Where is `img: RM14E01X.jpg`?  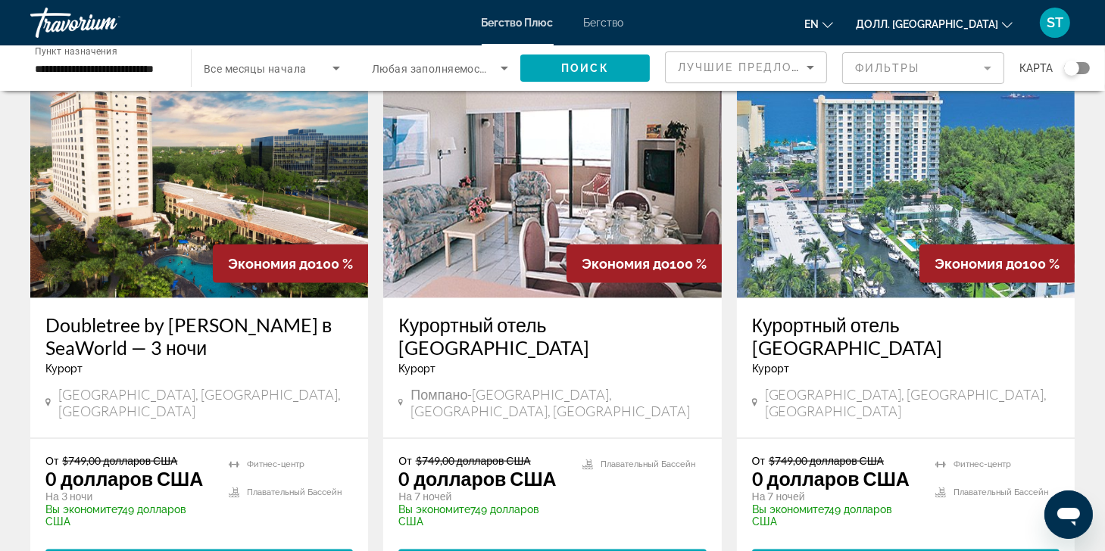
img: RM14E01X.jpg is located at coordinates (199, 177).